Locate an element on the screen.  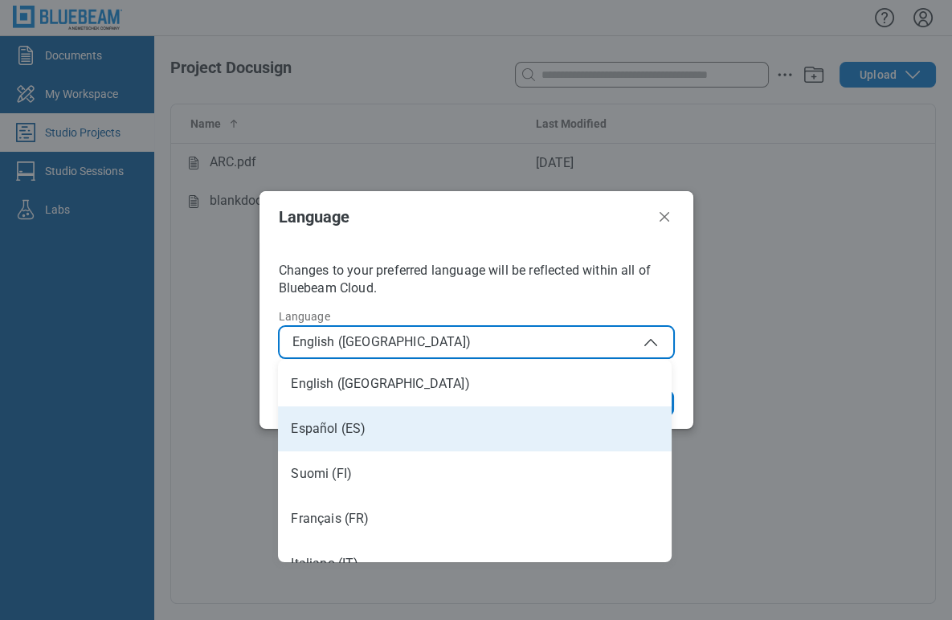
div: Suomi (FI) is located at coordinates (475, 474).